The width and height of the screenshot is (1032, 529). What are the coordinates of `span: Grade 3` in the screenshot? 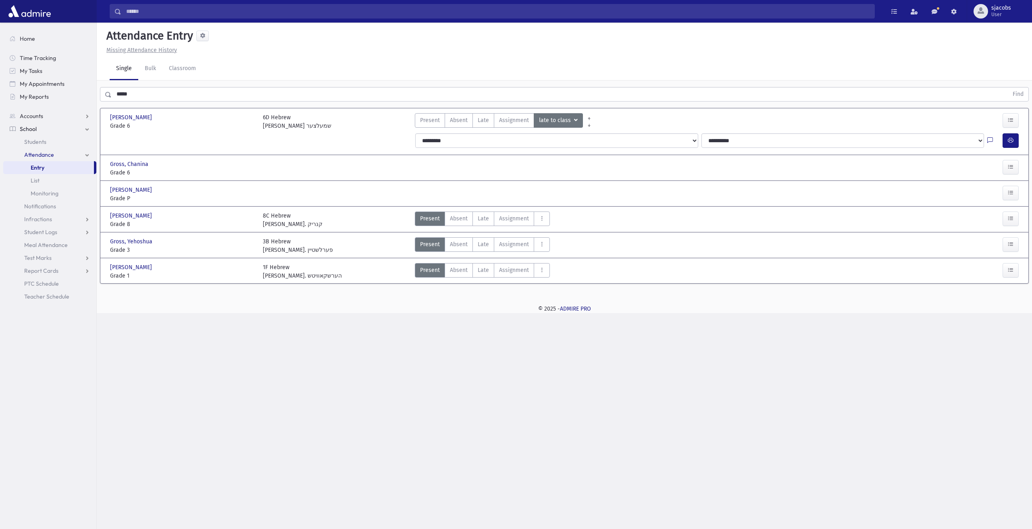 It's located at (182, 250).